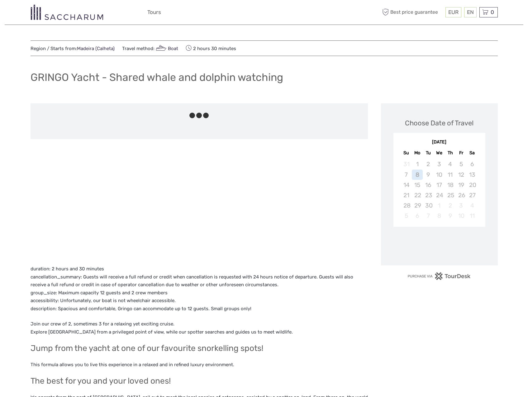  What do you see at coordinates (450, 164) in the screenshot?
I see `div: Not available Thursday, September 4th, 2025` at bounding box center [450, 164].